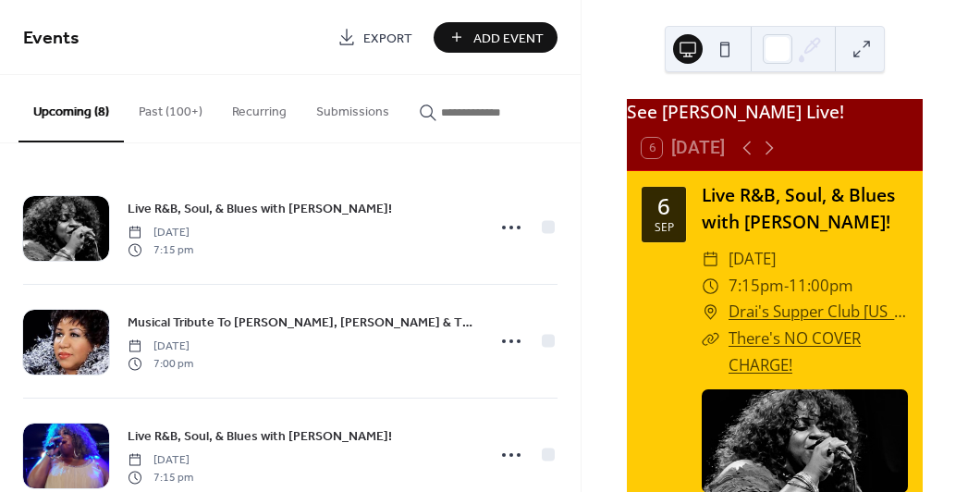 This screenshot has height=492, width=968. Describe the element at coordinates (496, 37) in the screenshot. I see `a: Add Event` at that location.